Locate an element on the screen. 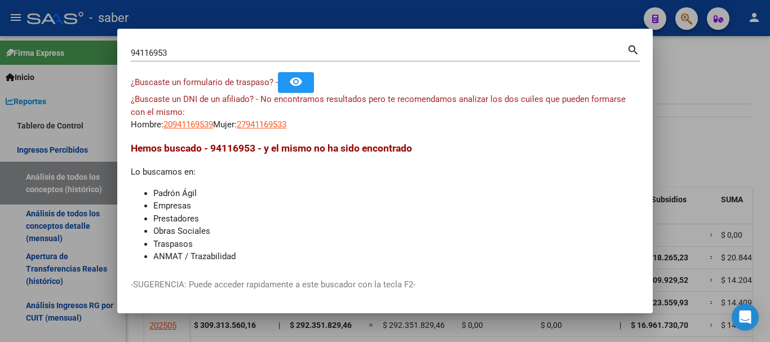 This screenshot has height=342, width=770. li: Traspasos Direccion is located at coordinates (396, 270).